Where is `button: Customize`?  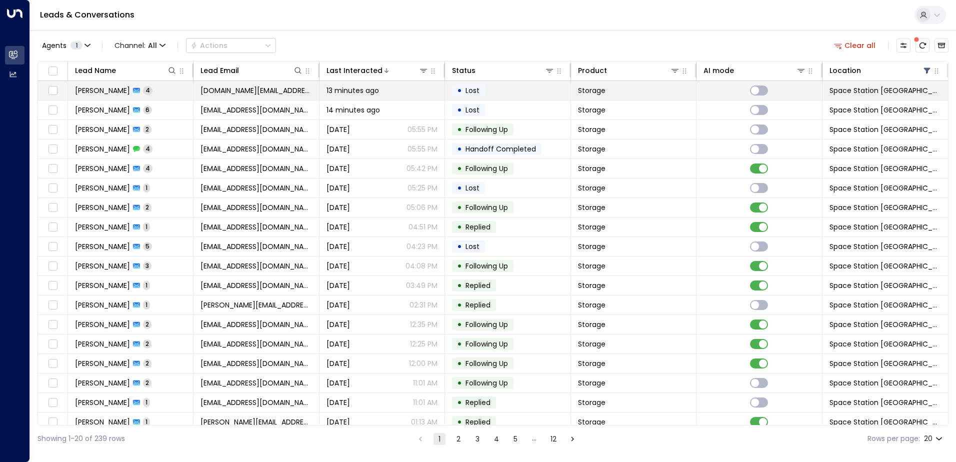
button: Customize is located at coordinates (904, 46).